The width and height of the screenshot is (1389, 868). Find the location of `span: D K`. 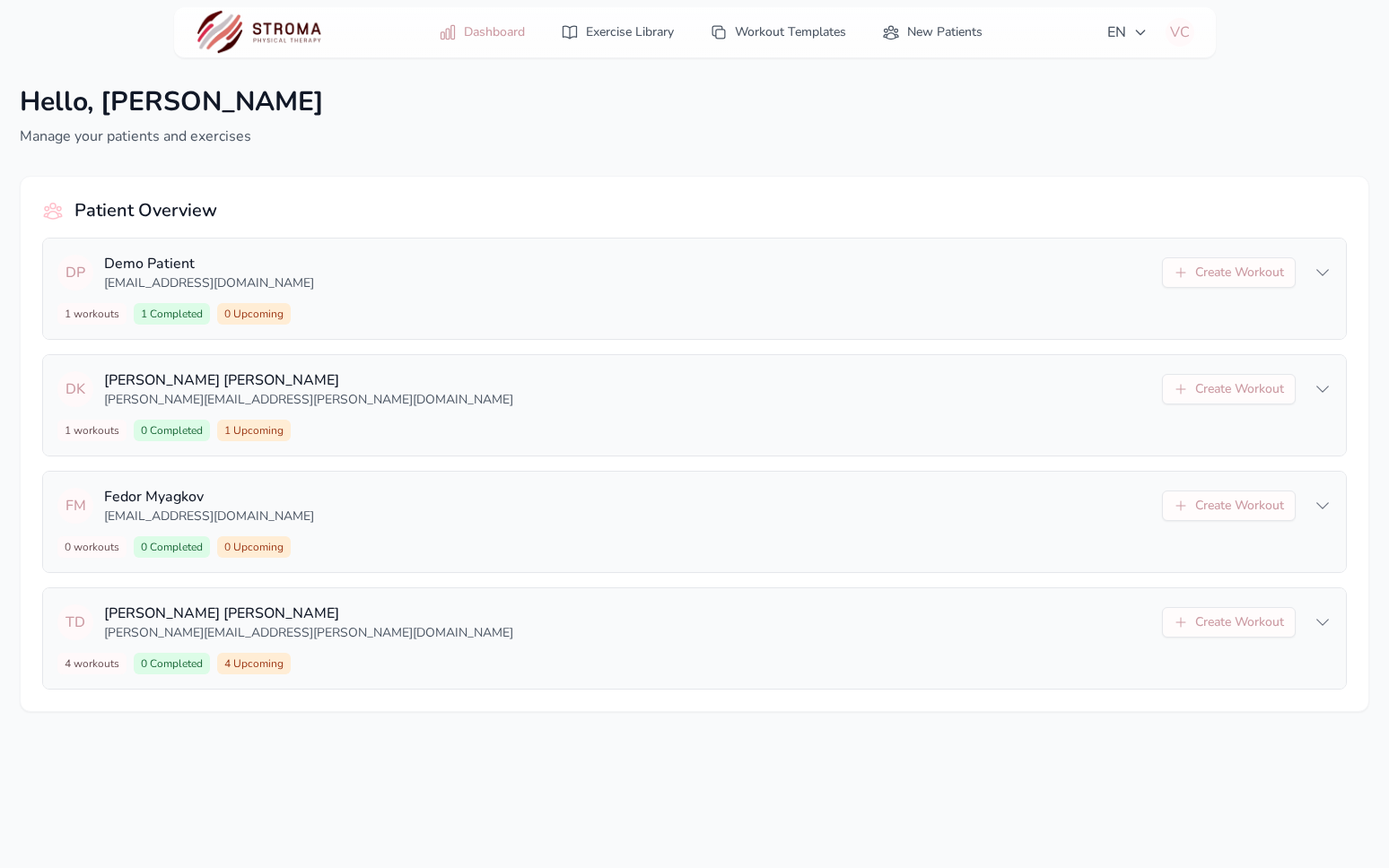

span: D K is located at coordinates (76, 389).